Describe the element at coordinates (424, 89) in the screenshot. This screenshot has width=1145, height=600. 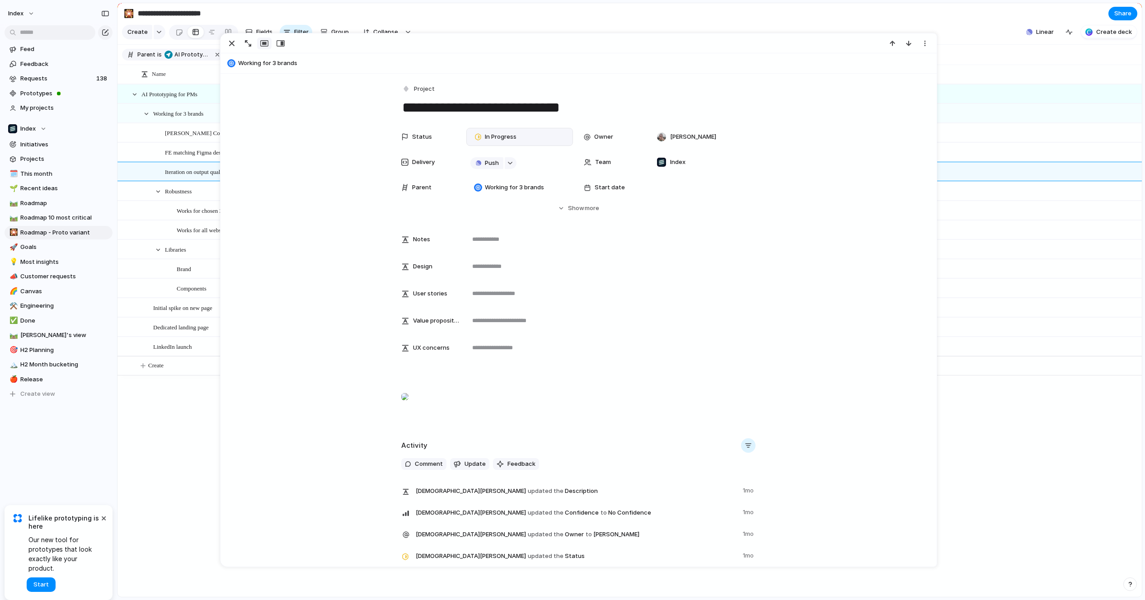
I see `span: Project` at that location.